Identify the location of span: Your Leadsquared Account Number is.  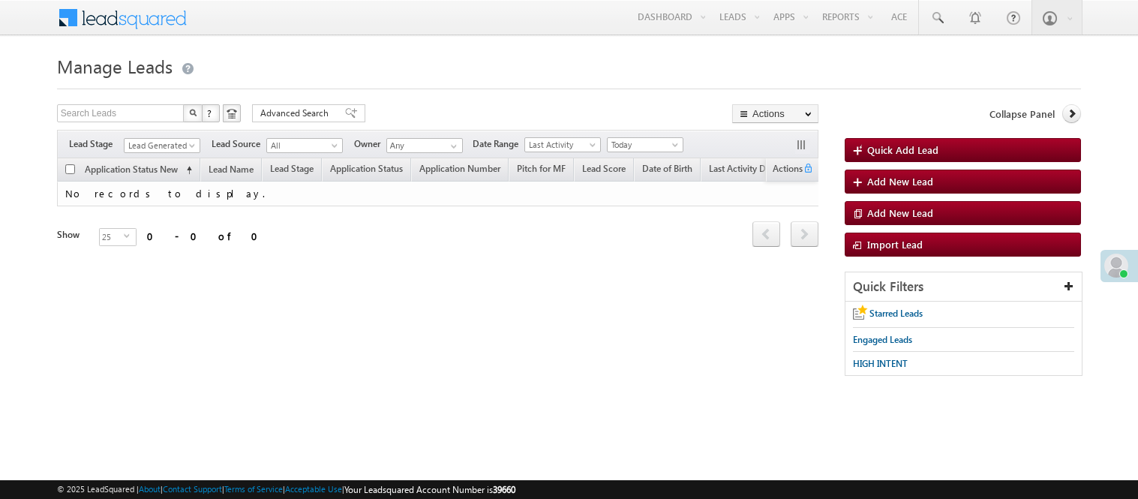
(430, 489).